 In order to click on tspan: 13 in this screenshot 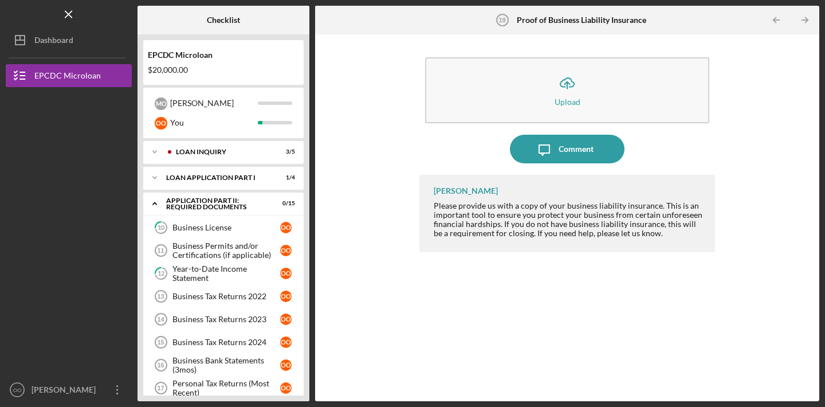, I will do `click(160, 296)`.